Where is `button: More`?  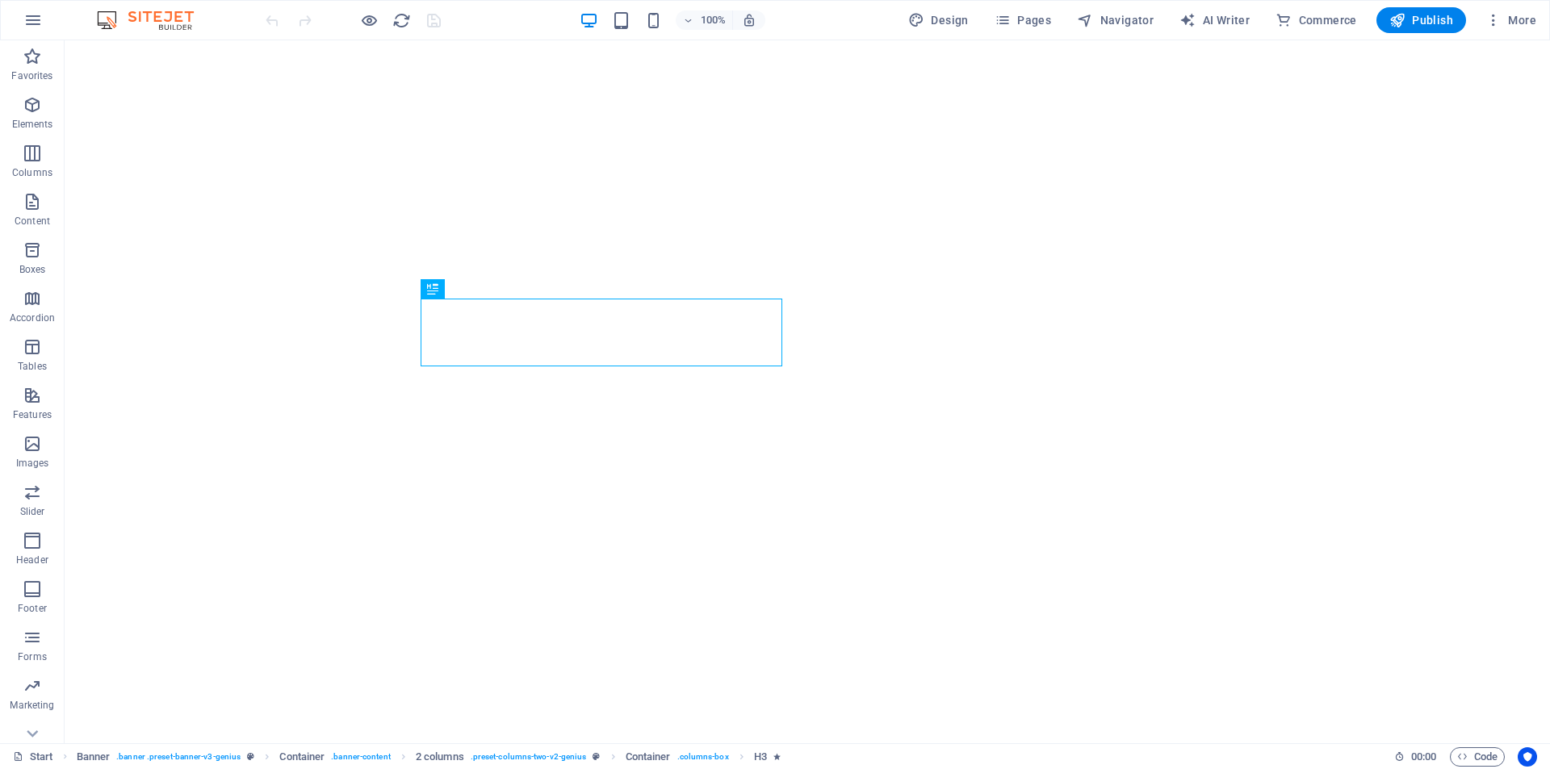 button: More is located at coordinates (1510, 20).